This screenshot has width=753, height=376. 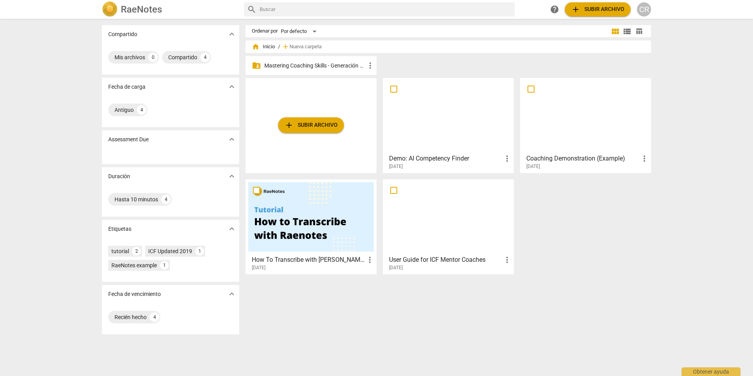 I want to click on div: Mis archivos, so click(x=130, y=57).